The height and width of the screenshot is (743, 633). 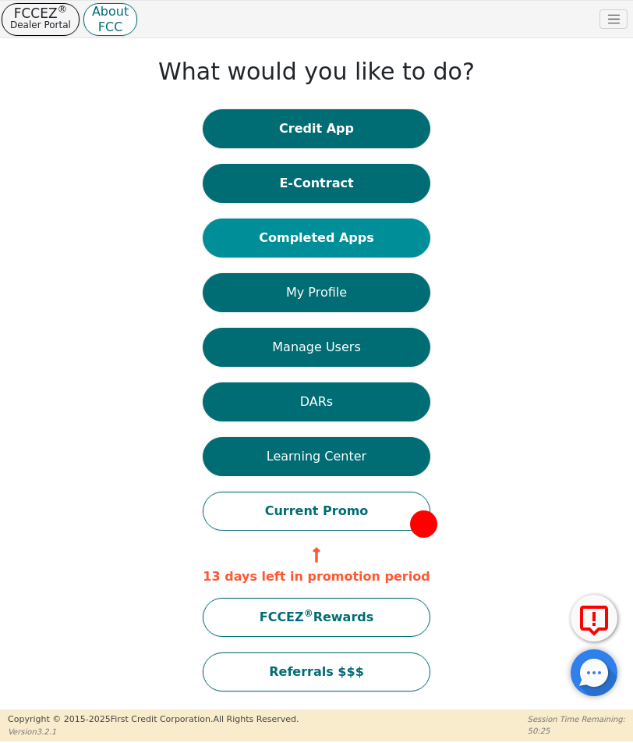 What do you see at coordinates (110, 20) in the screenshot?
I see `button: AboutFCC` at bounding box center [110, 20].